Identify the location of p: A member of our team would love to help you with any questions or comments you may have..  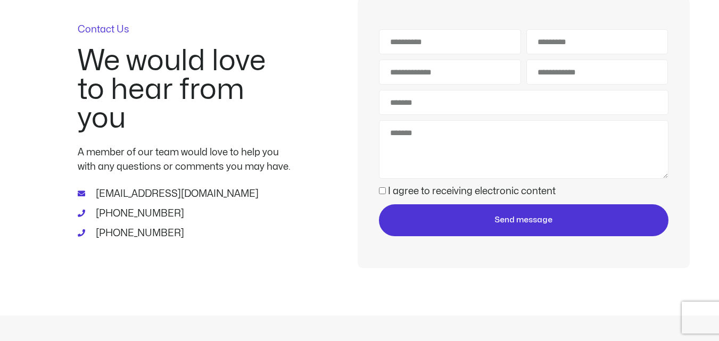
(184, 160).